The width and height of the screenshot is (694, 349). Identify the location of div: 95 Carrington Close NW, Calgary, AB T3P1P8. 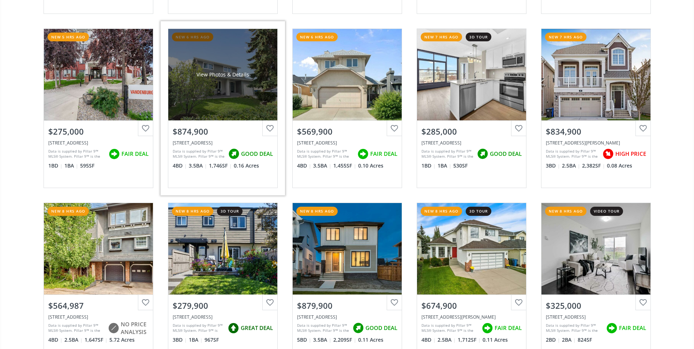
(596, 143).